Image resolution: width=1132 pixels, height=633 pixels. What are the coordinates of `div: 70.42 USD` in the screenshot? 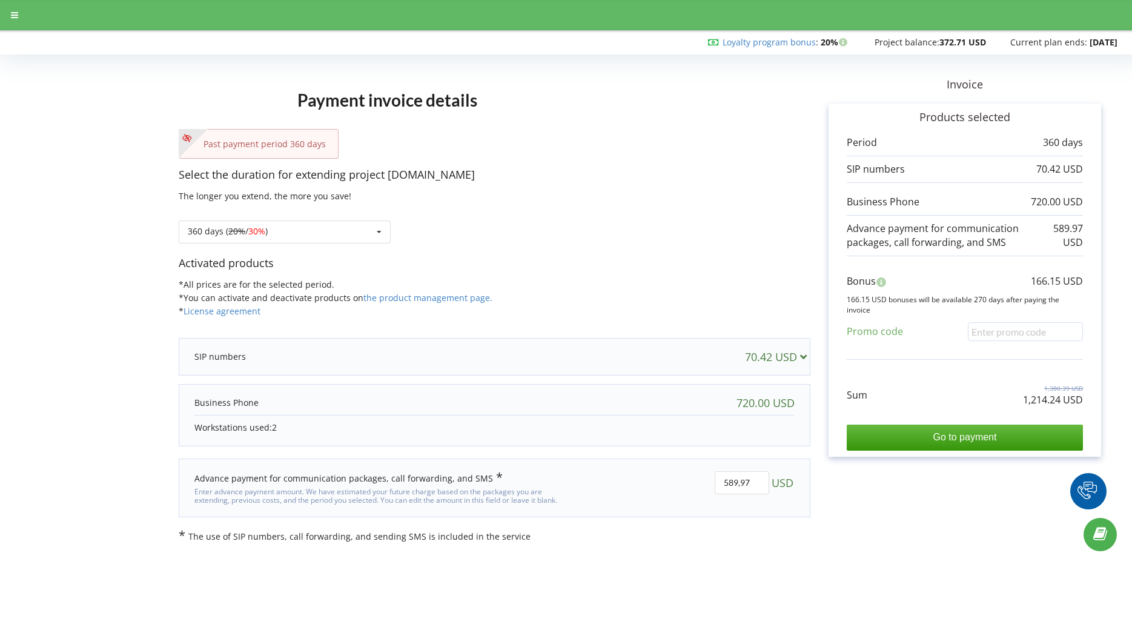 It's located at (778, 357).